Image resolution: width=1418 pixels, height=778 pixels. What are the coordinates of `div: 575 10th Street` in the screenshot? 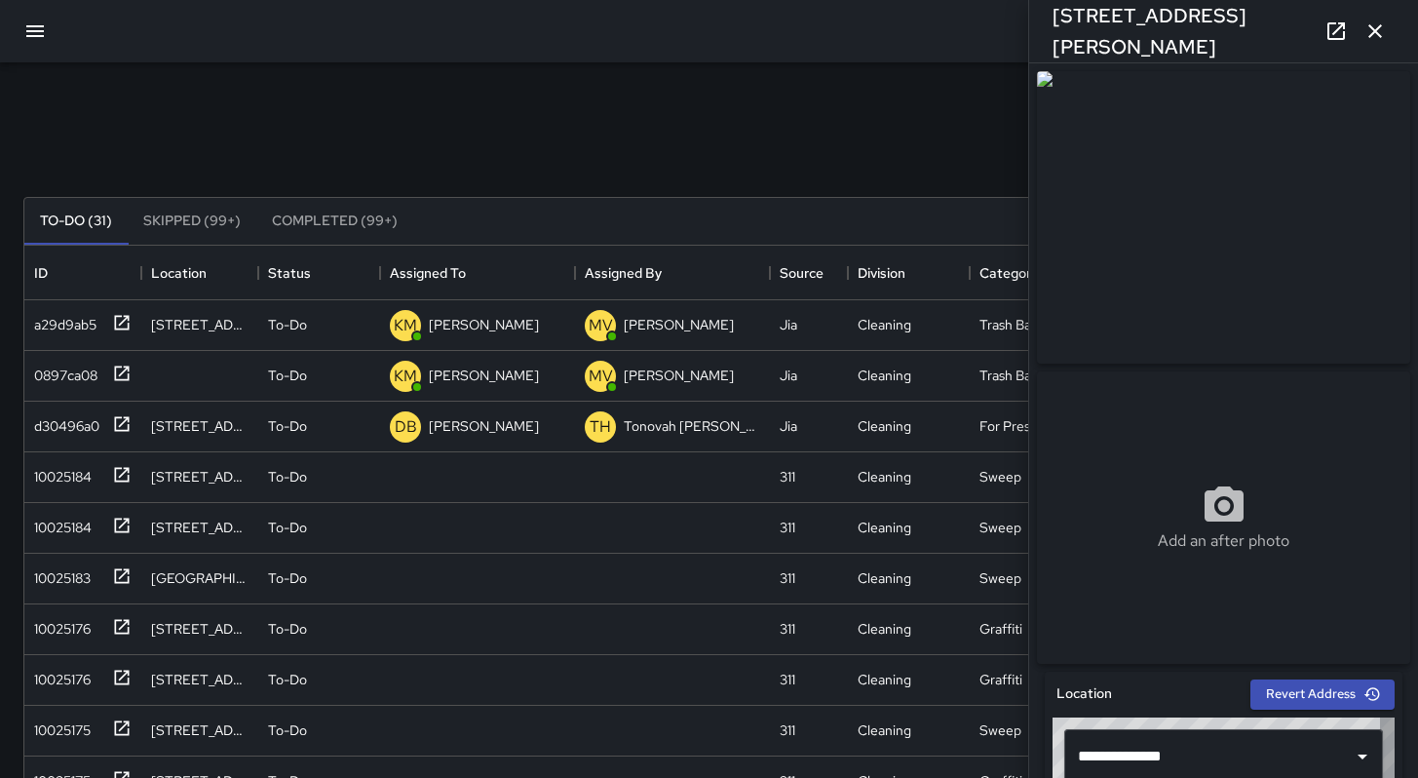 It's located at (200, 629).